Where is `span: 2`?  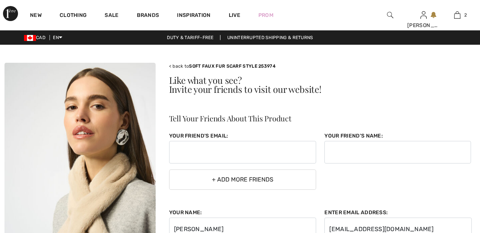 span: 2 is located at coordinates (466, 15).